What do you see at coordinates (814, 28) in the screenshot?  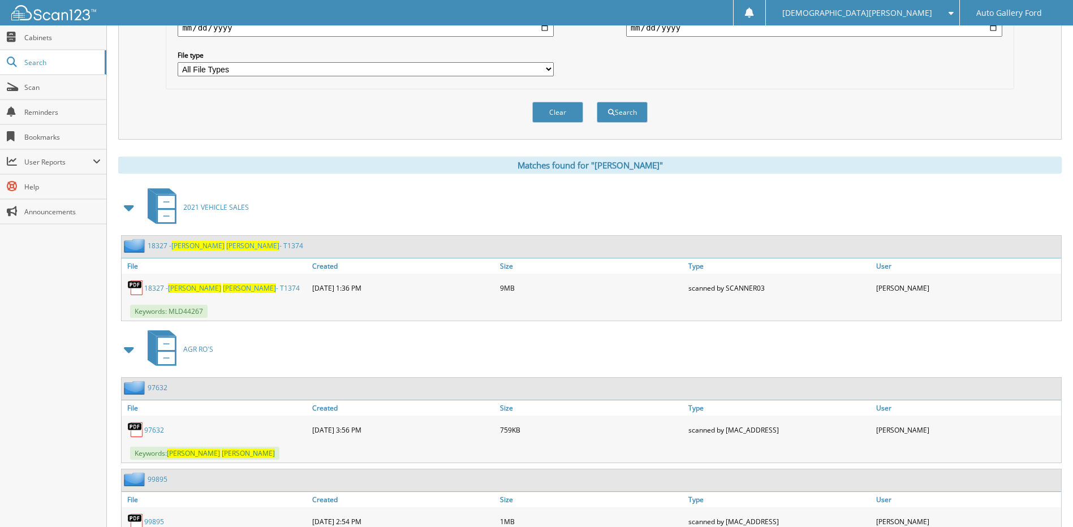 I see `input: end` at bounding box center [814, 28].